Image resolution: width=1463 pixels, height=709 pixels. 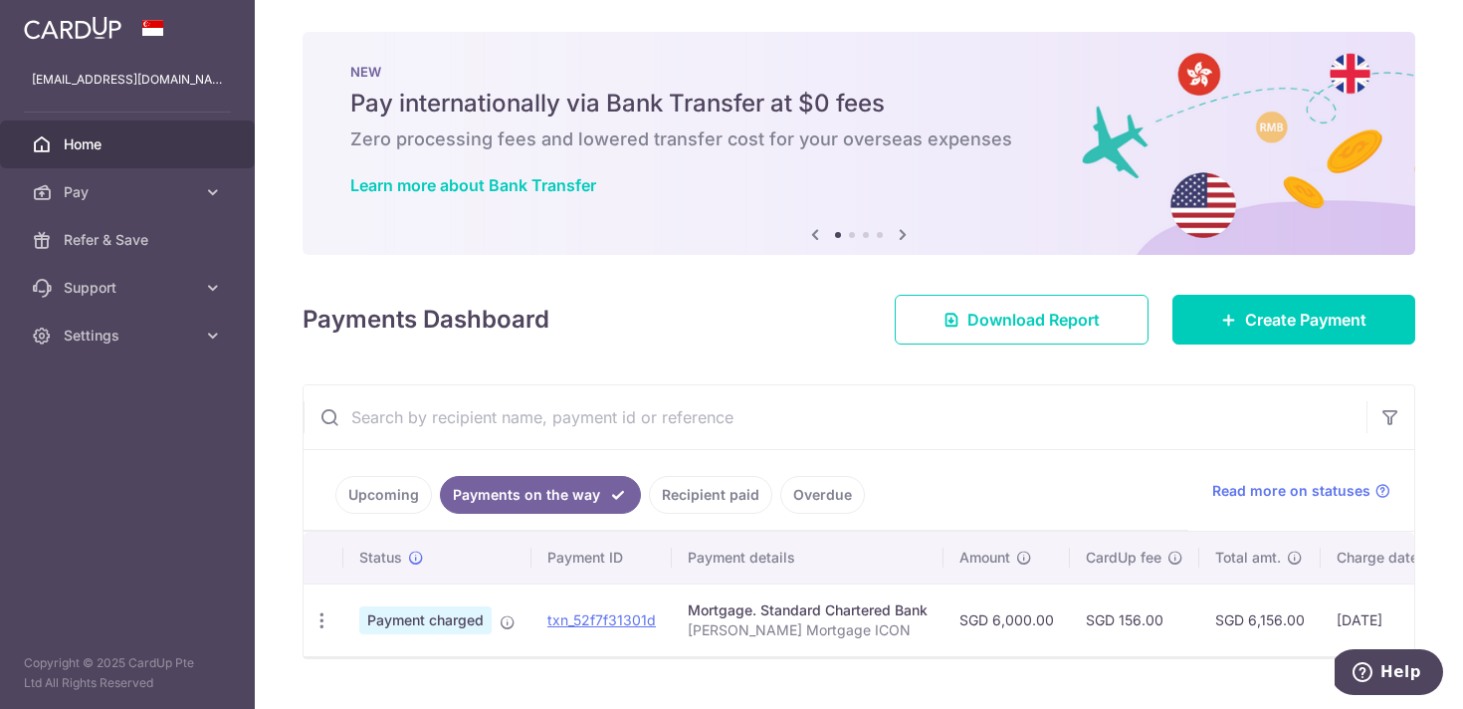 What do you see at coordinates (129, 240) in the screenshot?
I see `span: Refer & Save` at bounding box center [129, 240].